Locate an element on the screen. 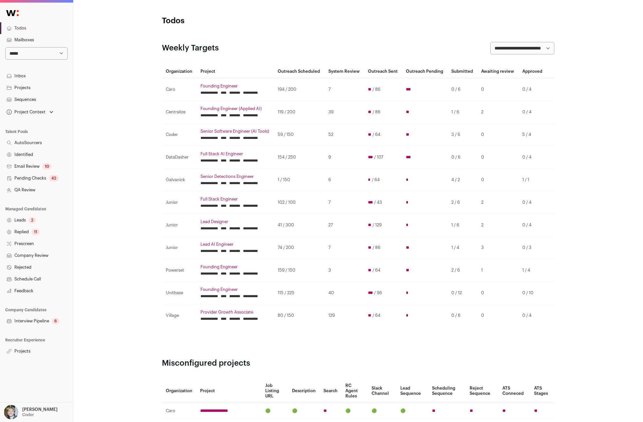 The height and width of the screenshot is (422, 643). p: Coder is located at coordinates (28, 414).